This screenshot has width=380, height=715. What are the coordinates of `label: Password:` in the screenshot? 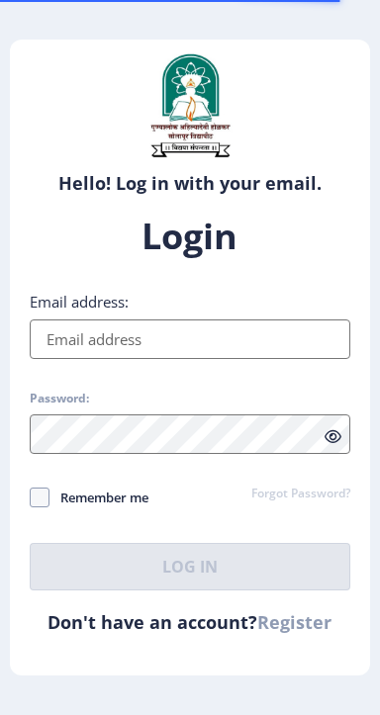 It's located at (59, 399).